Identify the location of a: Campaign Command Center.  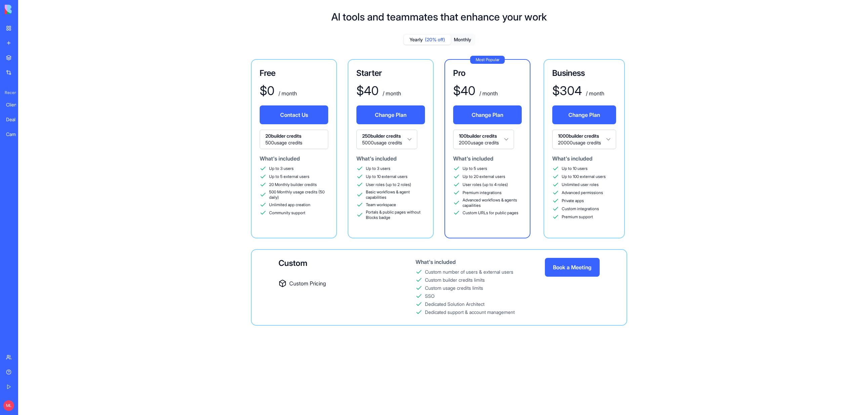
(15, 134).